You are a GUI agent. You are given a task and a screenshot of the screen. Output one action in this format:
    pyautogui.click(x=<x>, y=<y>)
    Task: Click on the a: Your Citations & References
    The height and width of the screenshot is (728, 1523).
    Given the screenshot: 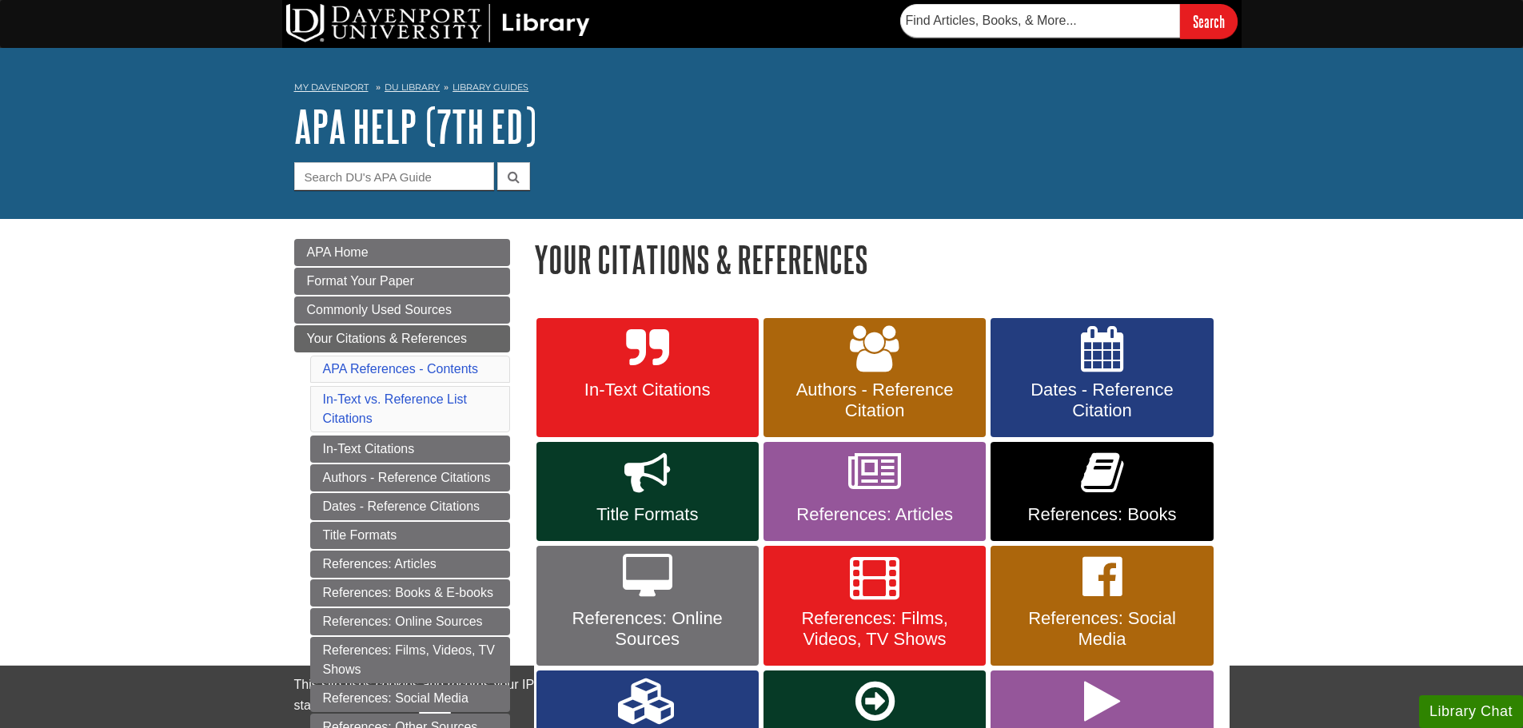 What is the action you would take?
    pyautogui.click(x=402, y=339)
    